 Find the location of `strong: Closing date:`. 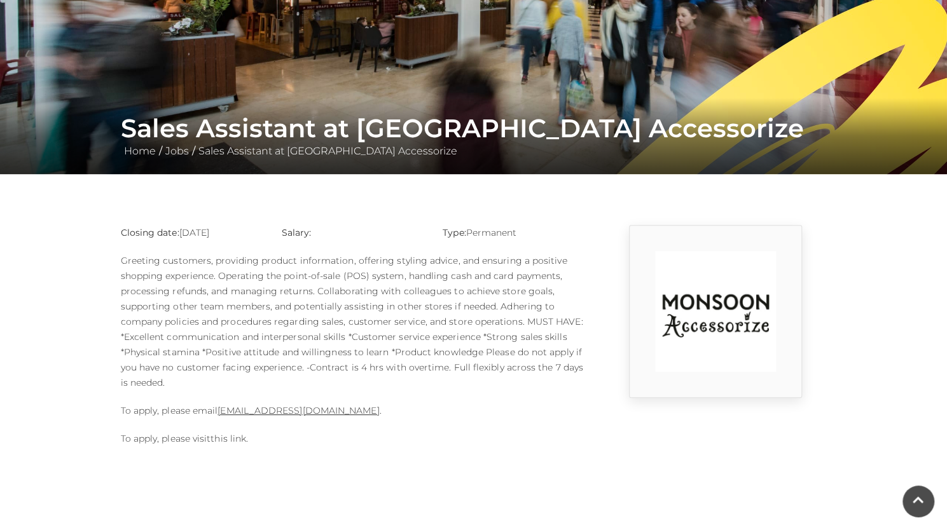

strong: Closing date: is located at coordinates (150, 233).